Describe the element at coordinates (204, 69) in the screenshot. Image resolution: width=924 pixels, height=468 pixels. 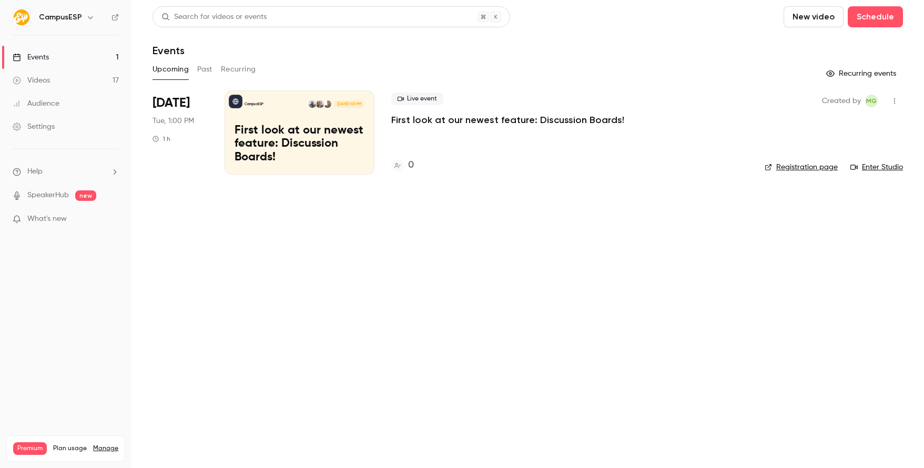
I see `button: Past` at that location.